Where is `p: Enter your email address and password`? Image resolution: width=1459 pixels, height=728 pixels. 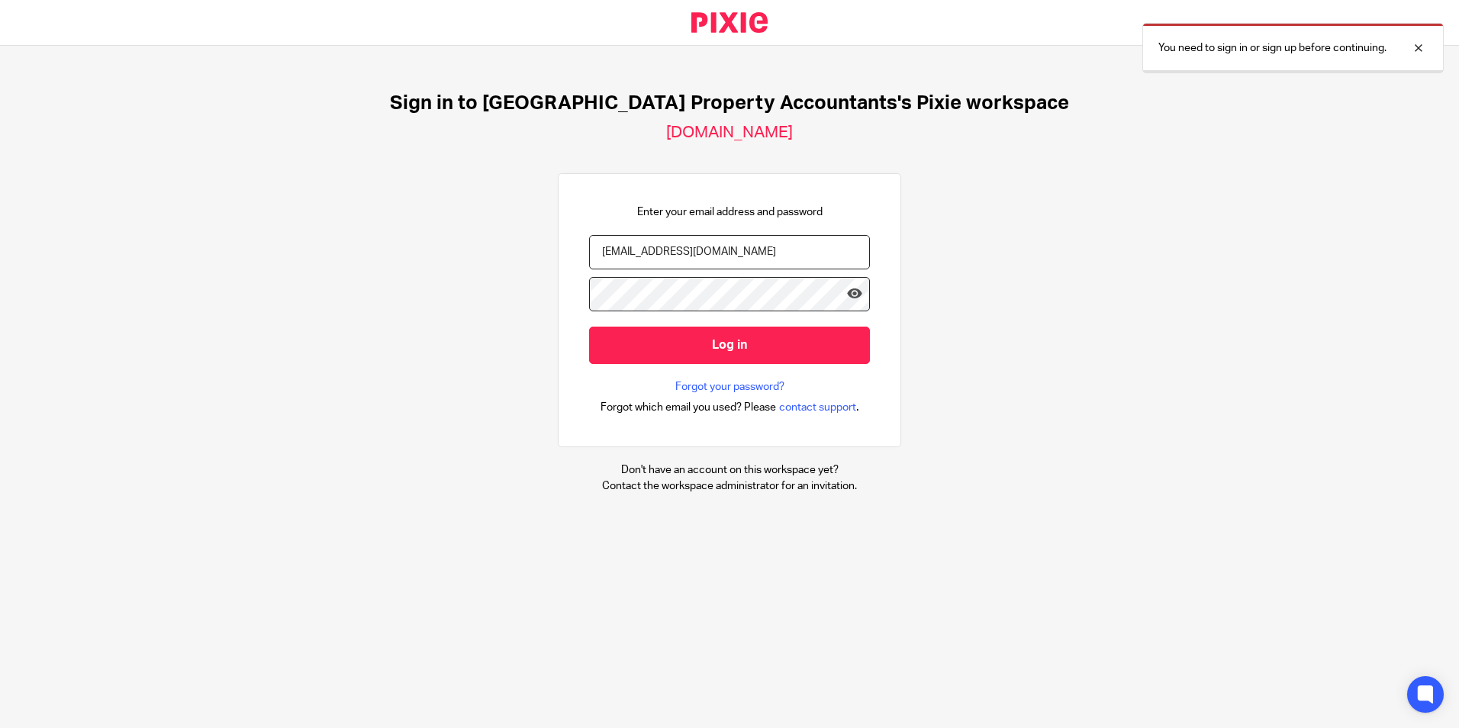
p: Enter your email address and password is located at coordinates (730, 212).